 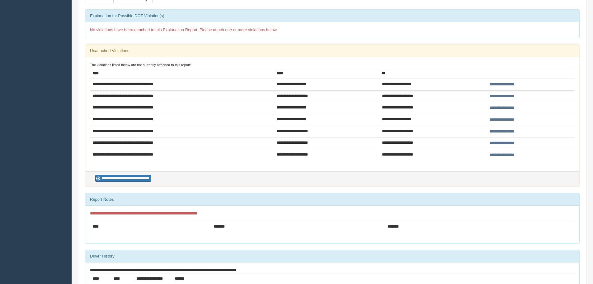 I want to click on div: Unattached Violations, so click(x=332, y=51).